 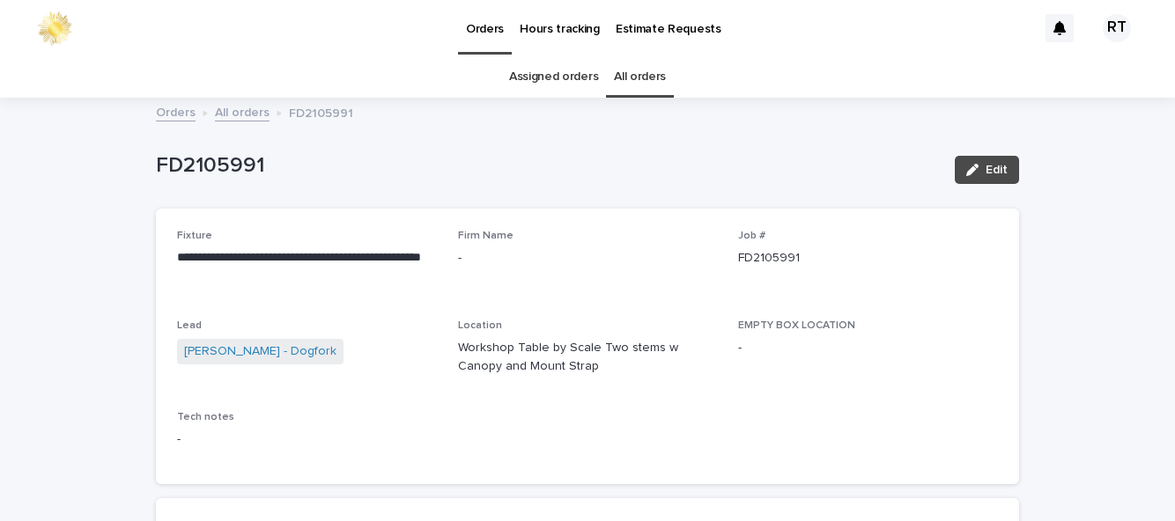 I want to click on span: Job #, so click(x=751, y=236).